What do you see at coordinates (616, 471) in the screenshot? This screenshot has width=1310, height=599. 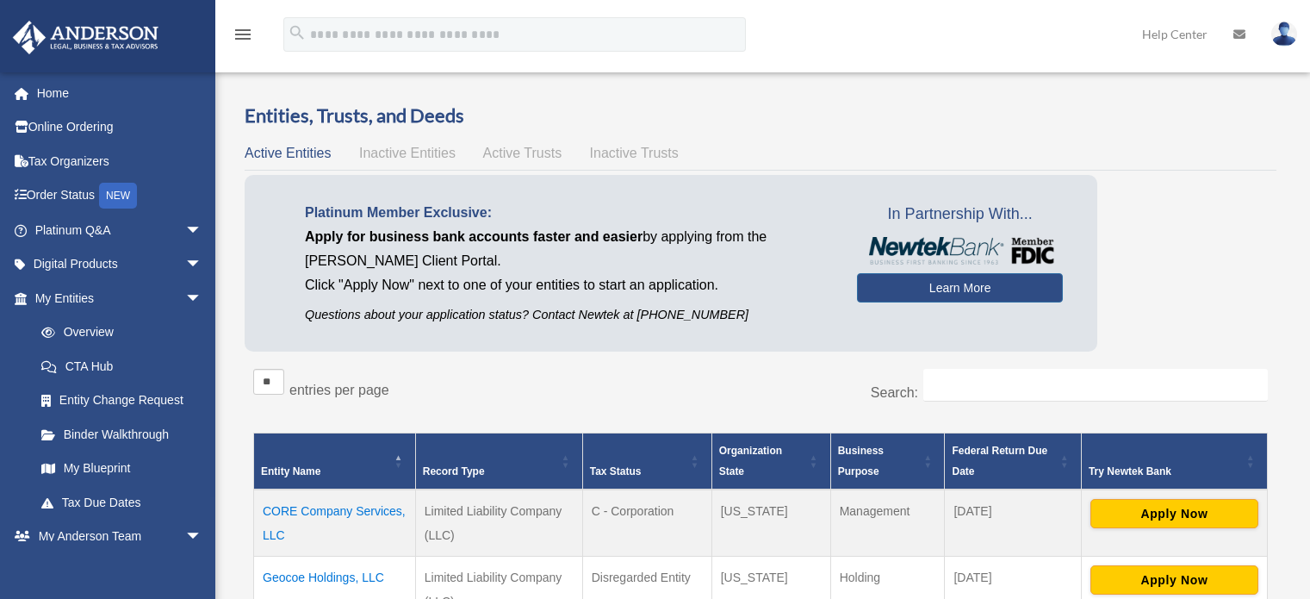 I see `span: Tax Status` at bounding box center [616, 471].